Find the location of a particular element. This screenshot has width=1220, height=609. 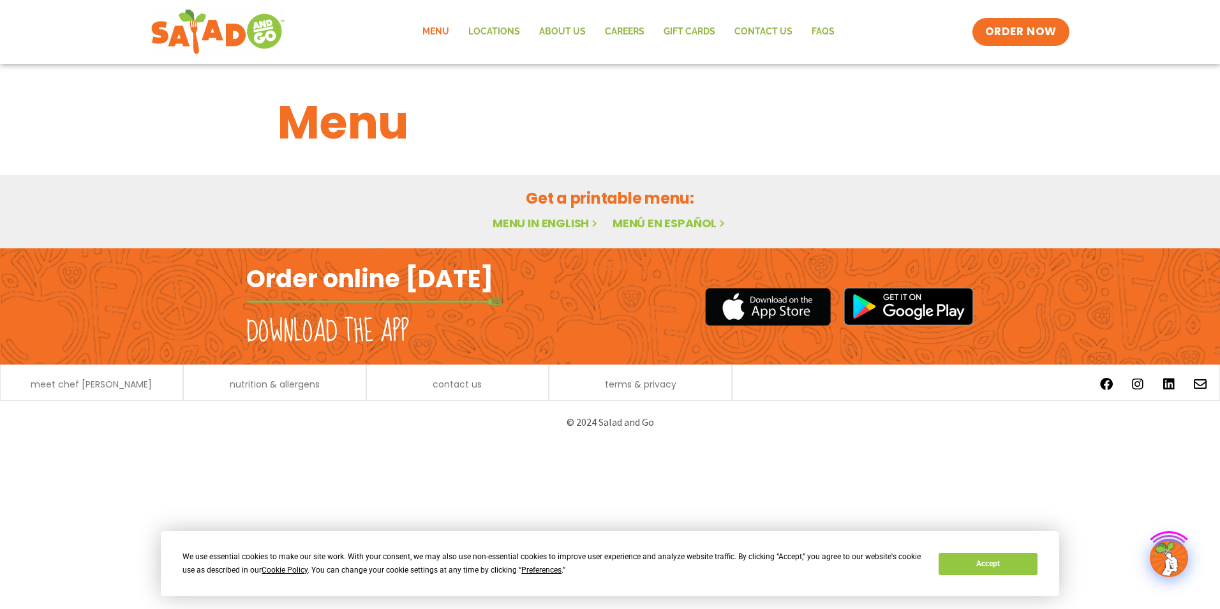

a: Contact Us is located at coordinates (763, 32).